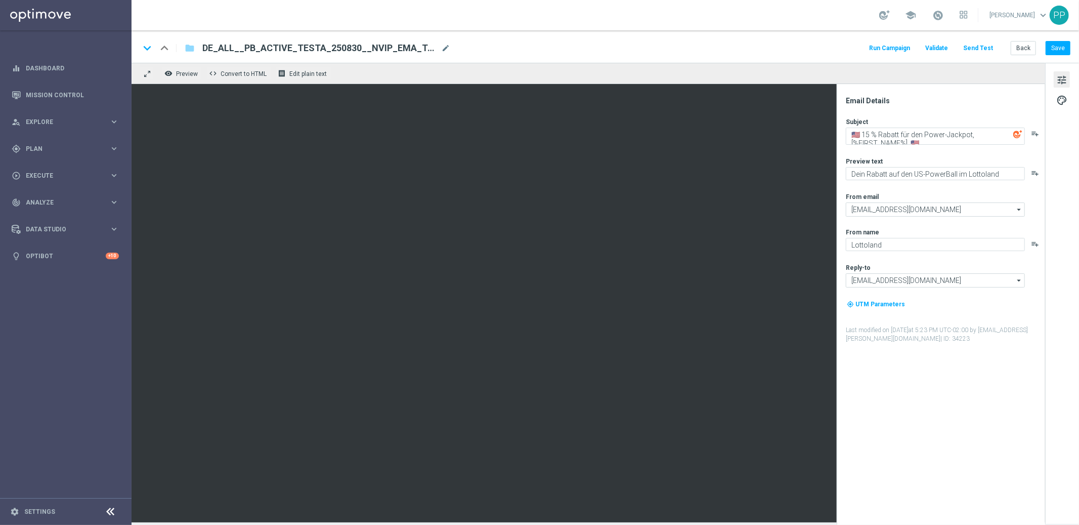 This screenshot has width=1079, height=525. Describe the element at coordinates (858, 268) in the screenshot. I see `label: Reply-to` at that location.